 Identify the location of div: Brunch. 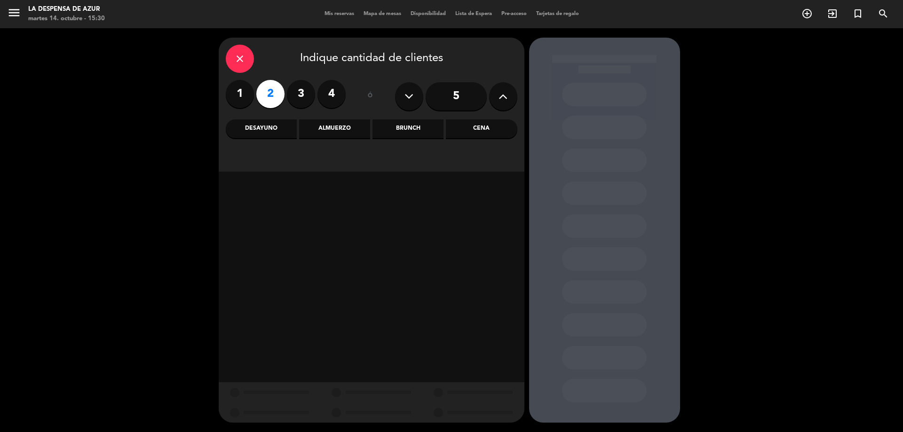
(408, 129).